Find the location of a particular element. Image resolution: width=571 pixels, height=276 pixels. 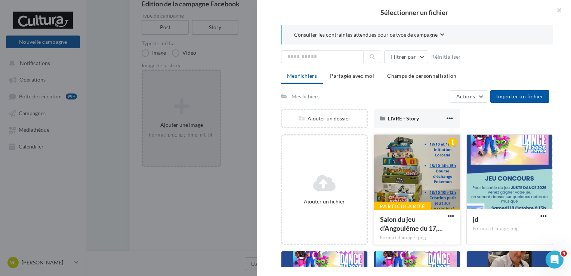

div: Ajouter un dossier is located at coordinates (324, 118).